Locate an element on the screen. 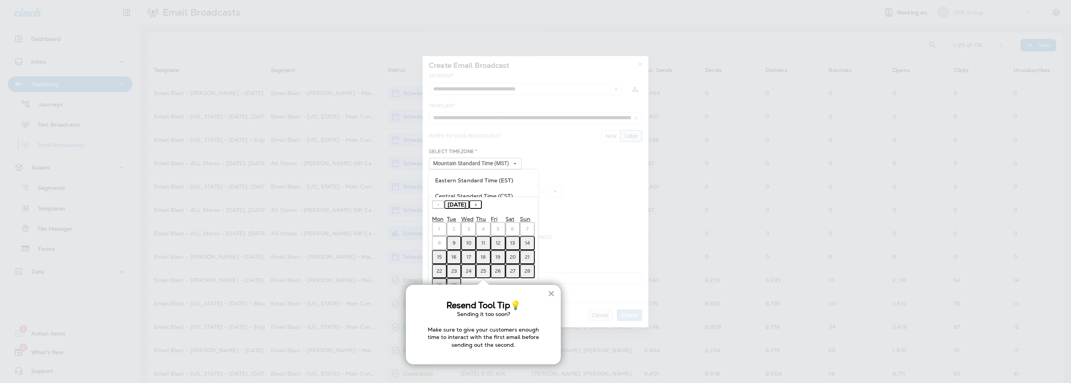 This screenshot has width=1071, height=383. abbr: September 13, 2025 is located at coordinates (513, 243).